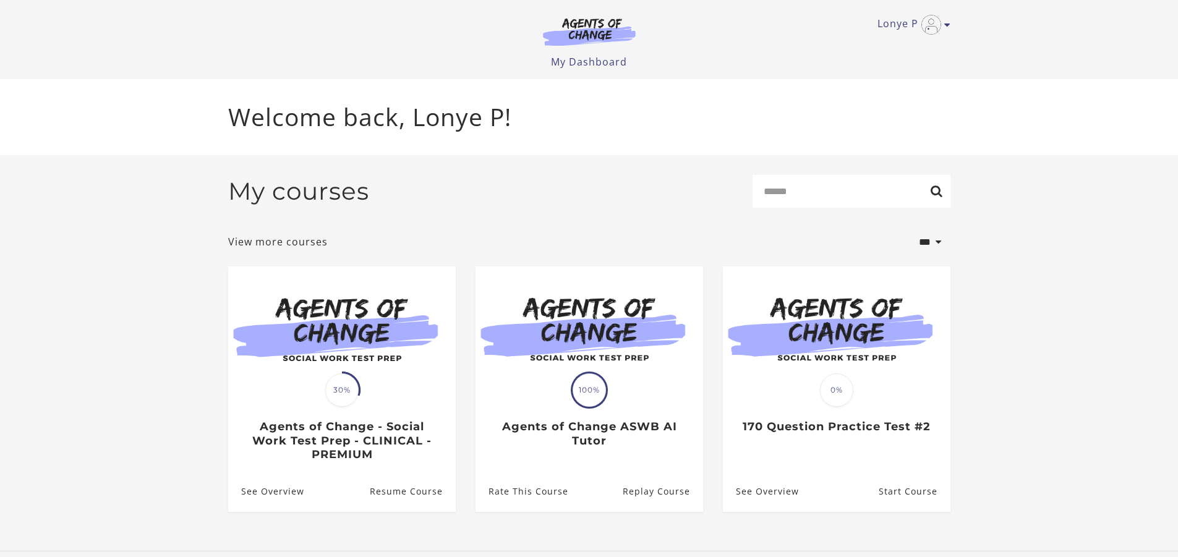 The height and width of the screenshot is (557, 1178). What do you see at coordinates (911, 25) in the screenshot?
I see `a: Toggle menu` at bounding box center [911, 25].